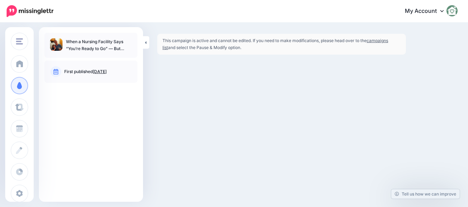  Describe the element at coordinates (56, 44) in the screenshot. I see `img: 0e6db7d5d6ca7174a2f0d1b0c891edea_thumb.jpg` at that location.